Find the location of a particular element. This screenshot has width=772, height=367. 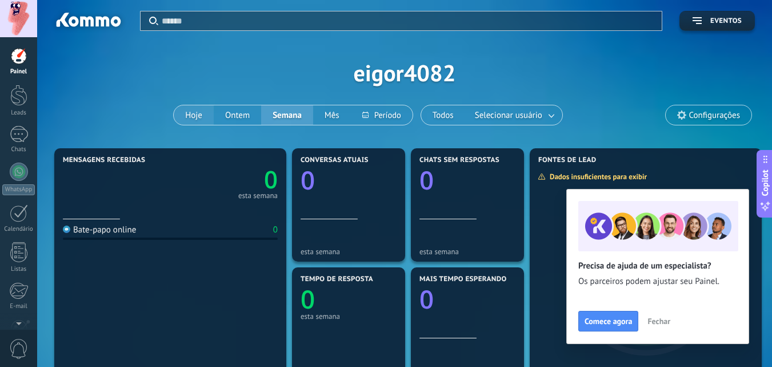

a: 0 is located at coordinates (224, 179).